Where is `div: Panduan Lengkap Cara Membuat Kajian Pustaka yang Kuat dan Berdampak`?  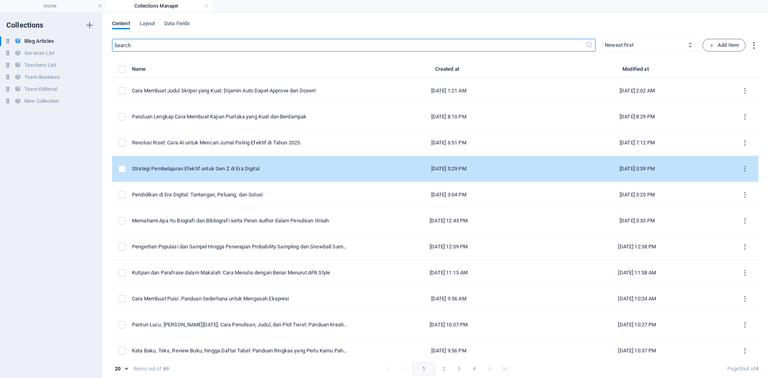
div: Panduan Lengkap Cara Membuat Kajian Pustaka yang Kuat dan Berdampak is located at coordinates (240, 117).